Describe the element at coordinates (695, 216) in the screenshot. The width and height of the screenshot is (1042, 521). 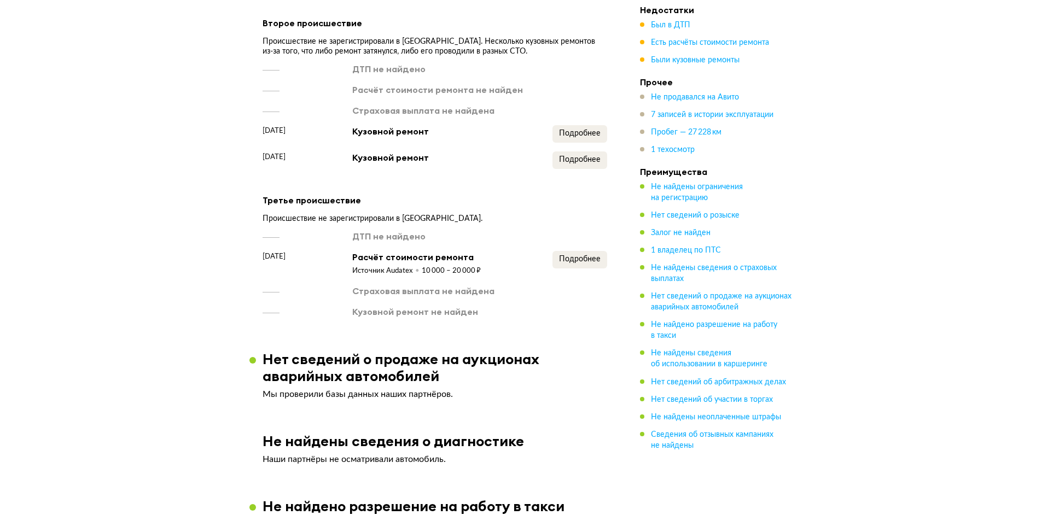
I see `span: Нет сведений о розыске` at that location.